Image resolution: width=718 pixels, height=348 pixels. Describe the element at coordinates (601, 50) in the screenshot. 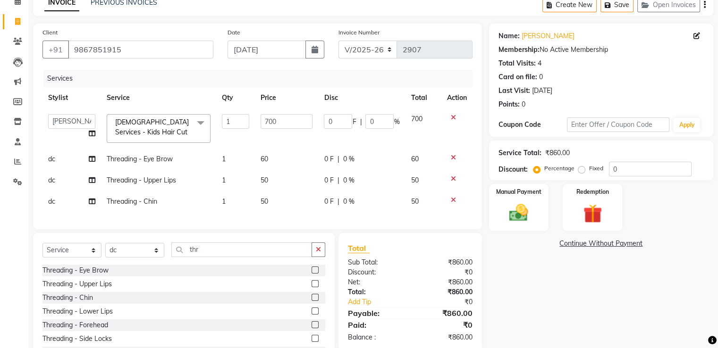

I see `div: No Active Membership` at that location.